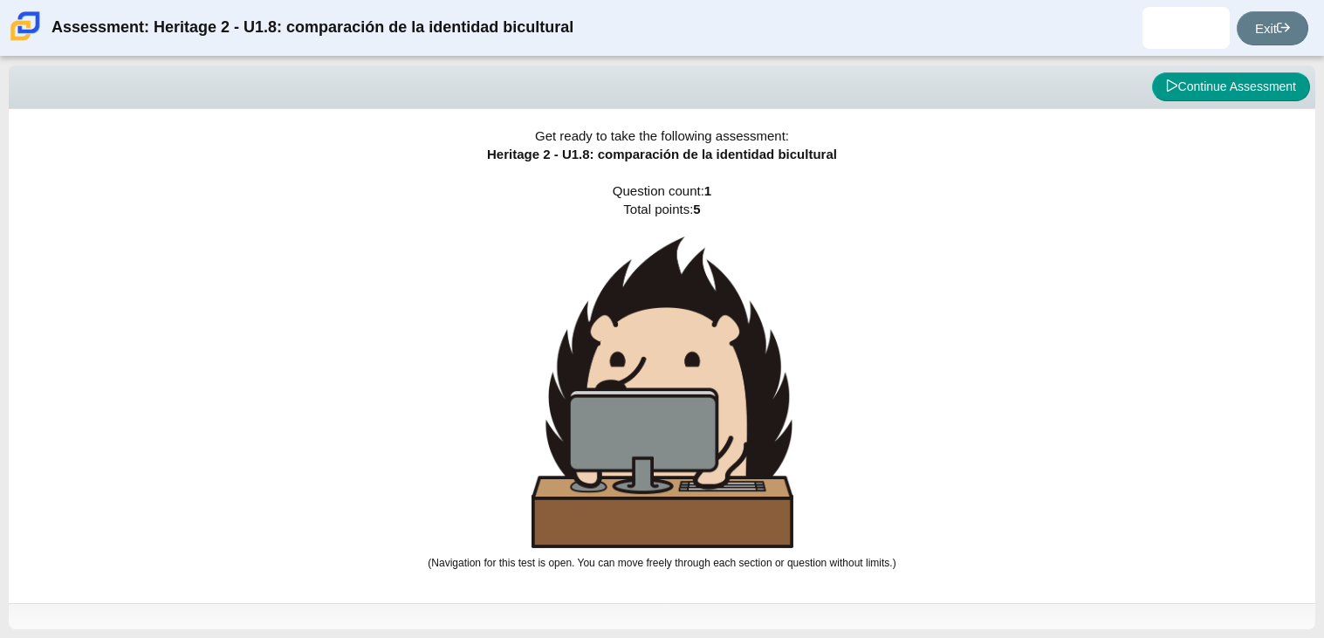  Describe the element at coordinates (1231, 87) in the screenshot. I see `button: Continue Assessment` at that location.